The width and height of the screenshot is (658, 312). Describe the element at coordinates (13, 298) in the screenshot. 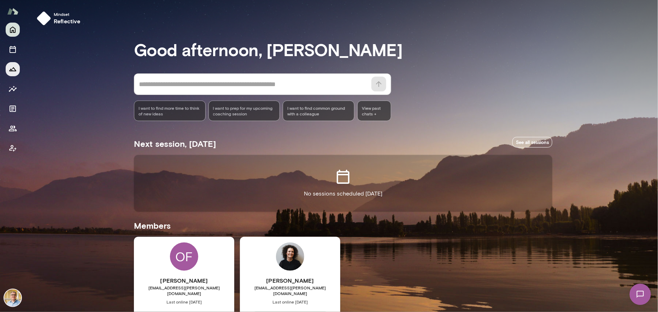

I see `img: Scott Bowie` at that location.